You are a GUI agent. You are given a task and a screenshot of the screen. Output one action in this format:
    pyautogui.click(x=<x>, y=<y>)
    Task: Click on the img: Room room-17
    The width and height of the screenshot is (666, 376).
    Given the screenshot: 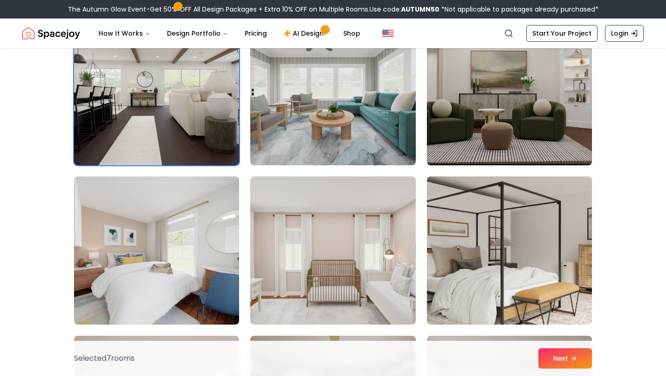 What is the action you would take?
    pyautogui.click(x=333, y=250)
    